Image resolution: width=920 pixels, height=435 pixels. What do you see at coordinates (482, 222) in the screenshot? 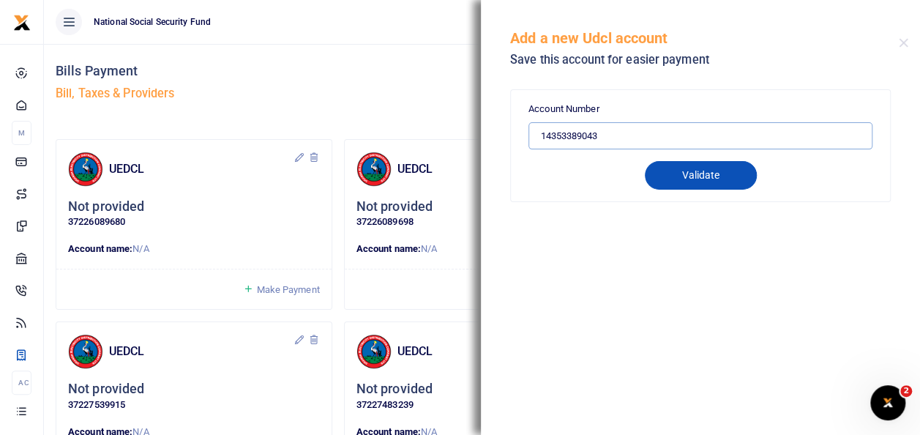
I see `p: 37226089698` at bounding box center [482, 222].